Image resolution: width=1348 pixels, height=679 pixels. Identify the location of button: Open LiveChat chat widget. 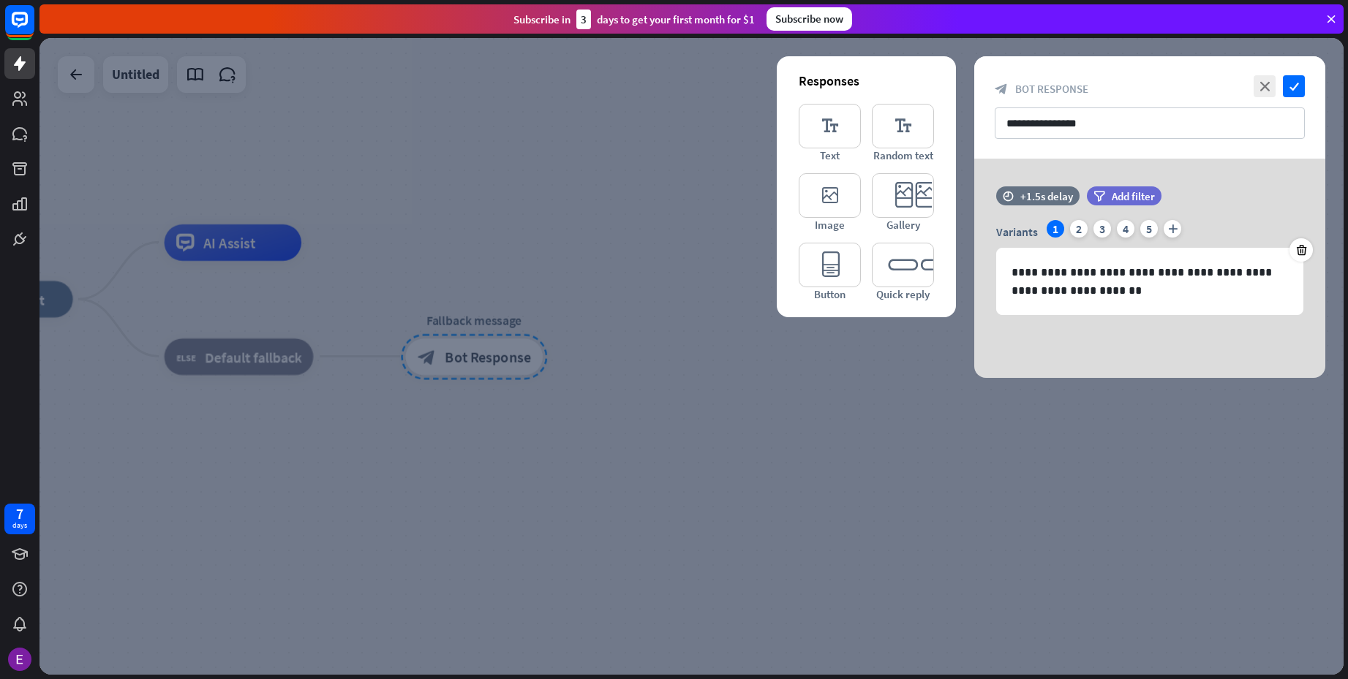
(34, 28).